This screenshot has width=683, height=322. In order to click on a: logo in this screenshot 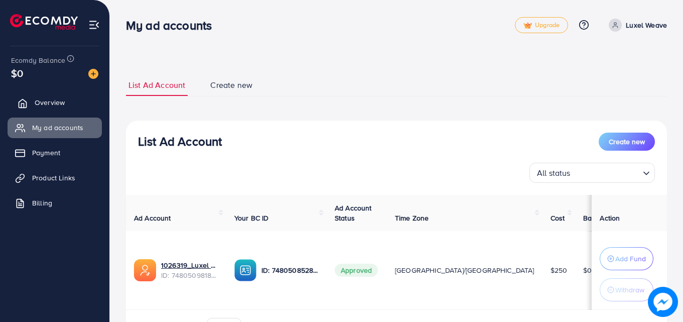, I will do `click(44, 22)`.